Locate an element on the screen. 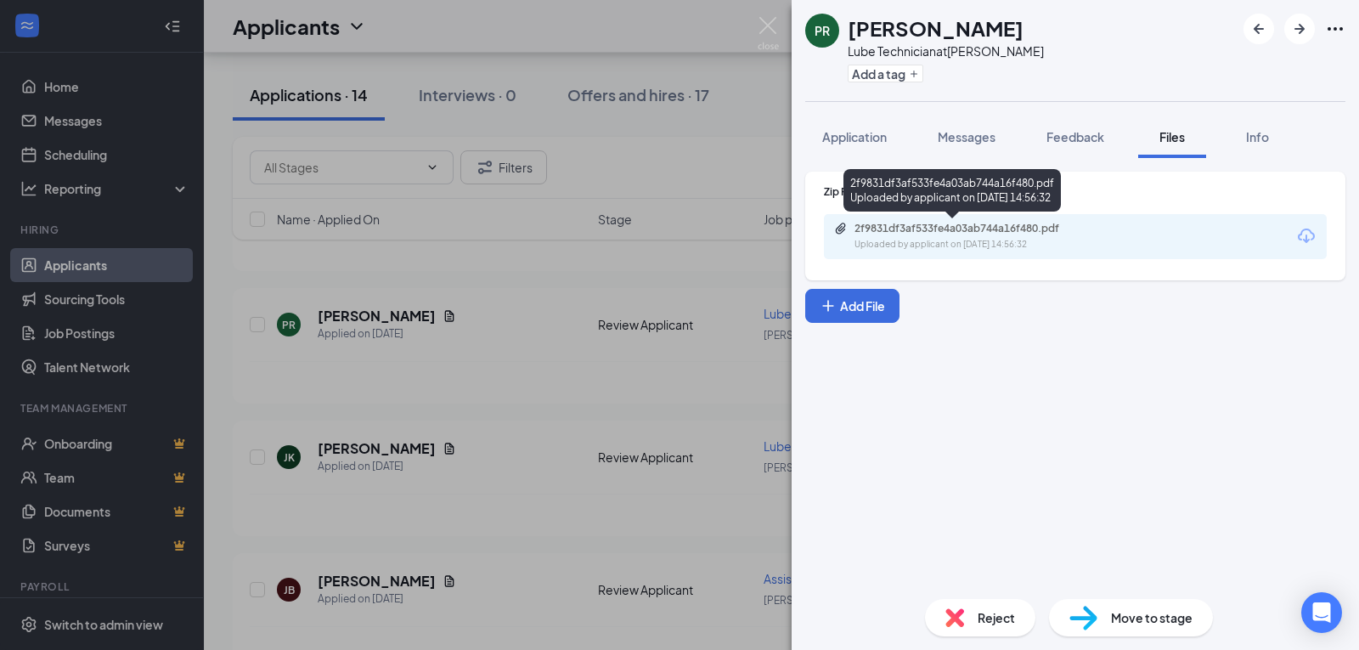  svg: Download is located at coordinates (1306, 236).